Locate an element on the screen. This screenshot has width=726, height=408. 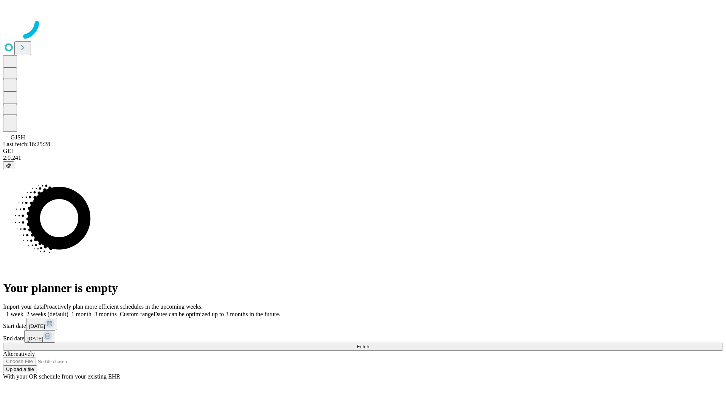
div: 2.0.241 is located at coordinates (363, 158).